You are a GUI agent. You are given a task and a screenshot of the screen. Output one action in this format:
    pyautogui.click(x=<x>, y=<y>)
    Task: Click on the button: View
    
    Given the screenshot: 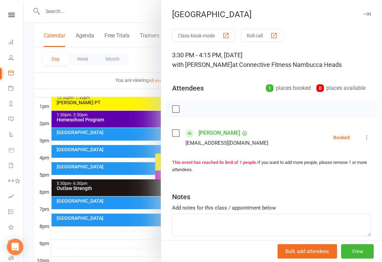 What is the action you would take?
    pyautogui.click(x=357, y=252)
    